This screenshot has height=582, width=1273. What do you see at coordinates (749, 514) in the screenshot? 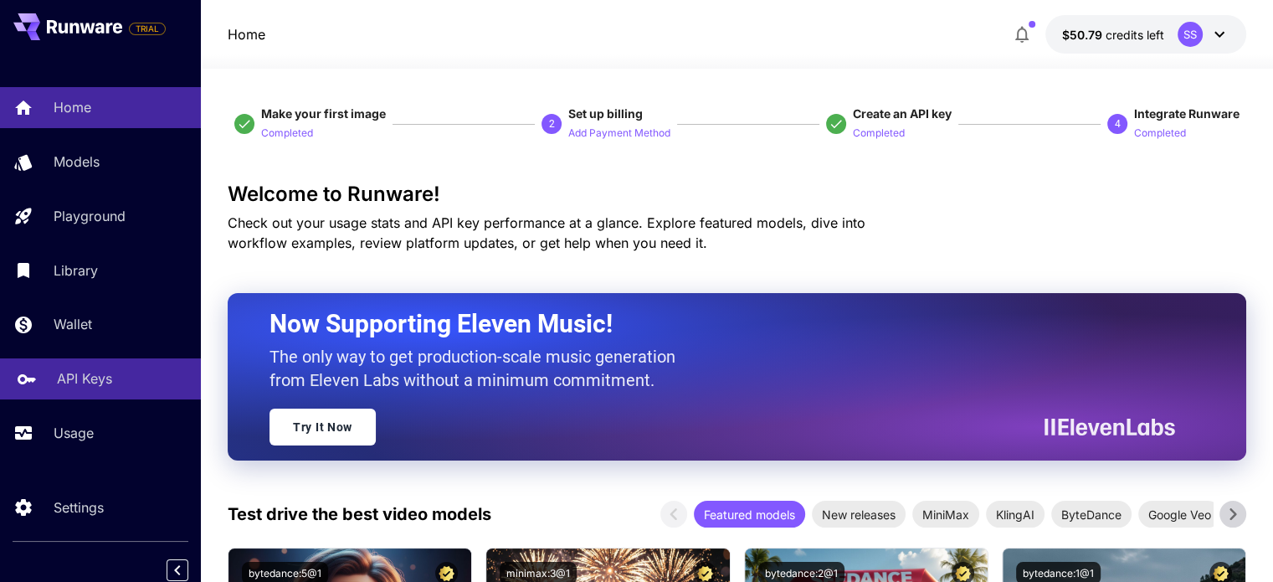
I see `span: Featured models` at bounding box center [749, 514].